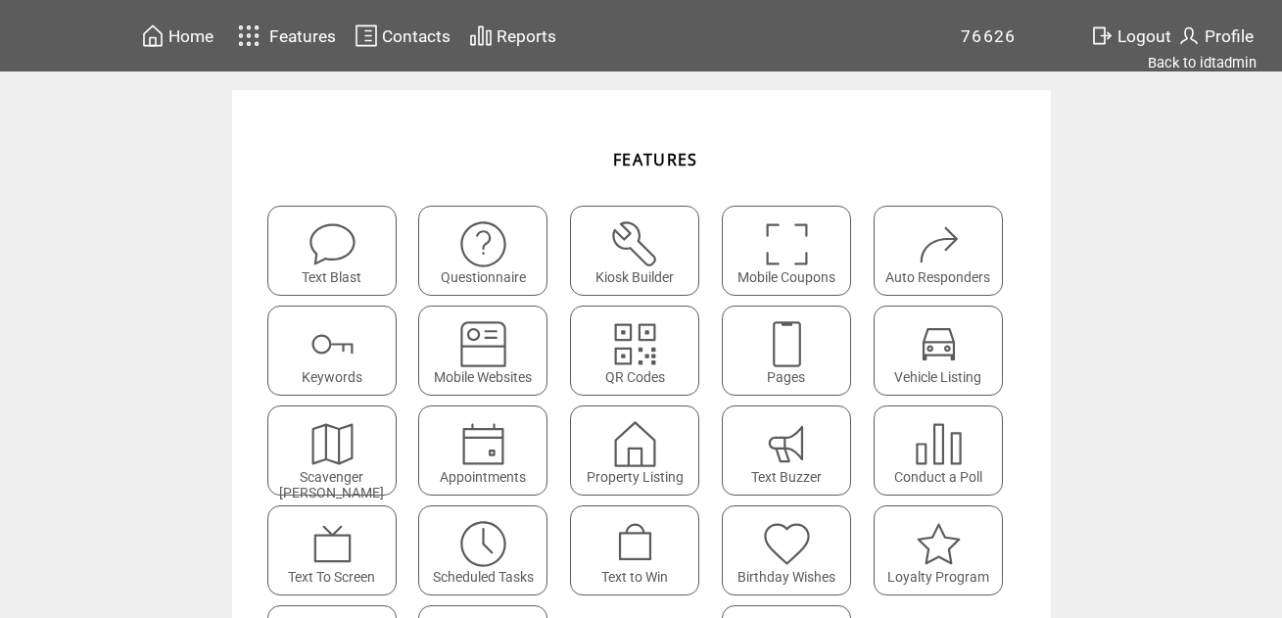  Describe the element at coordinates (641, 551) in the screenshot. I see `a: Text to Win` at that location.